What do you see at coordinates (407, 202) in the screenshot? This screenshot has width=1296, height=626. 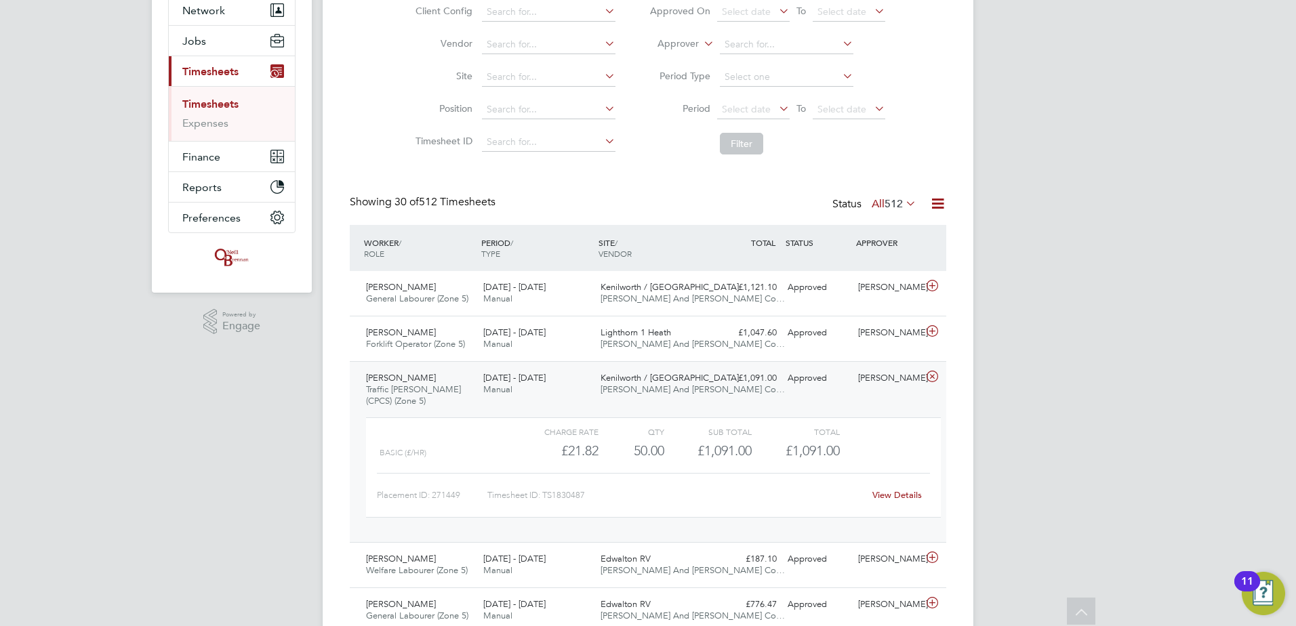 I see `span: 30 of` at bounding box center [407, 202].